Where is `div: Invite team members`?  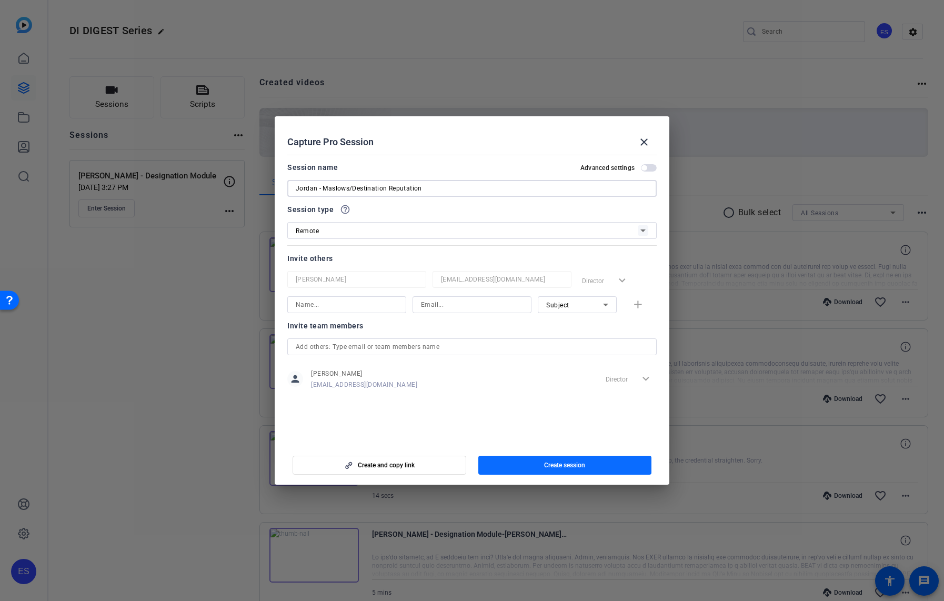
div: Invite team members is located at coordinates (472, 326).